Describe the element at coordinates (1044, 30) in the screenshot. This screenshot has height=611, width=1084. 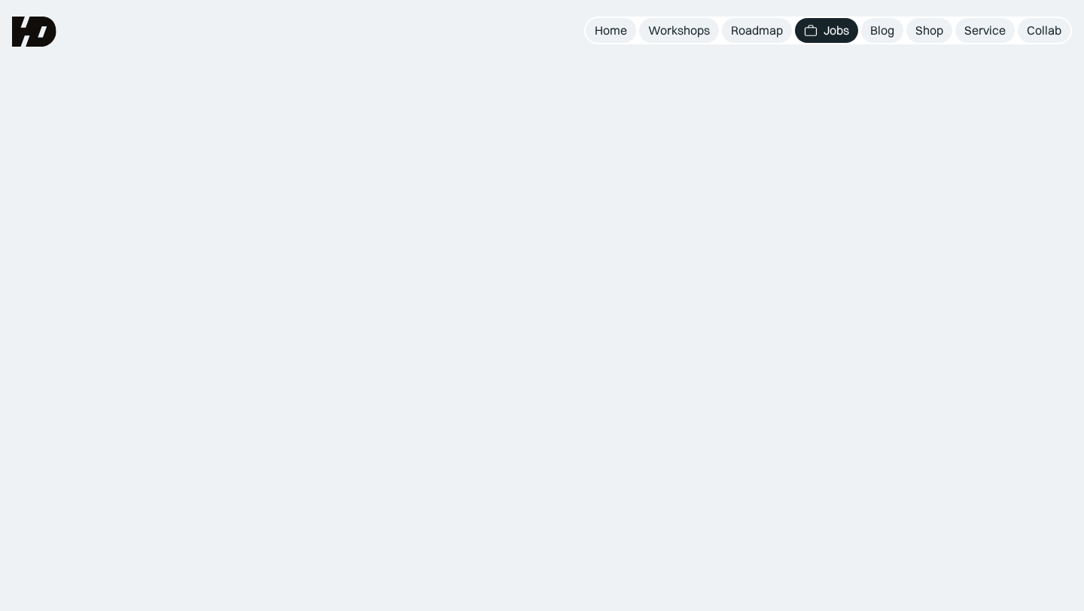
I see `a: Collab` at that location.